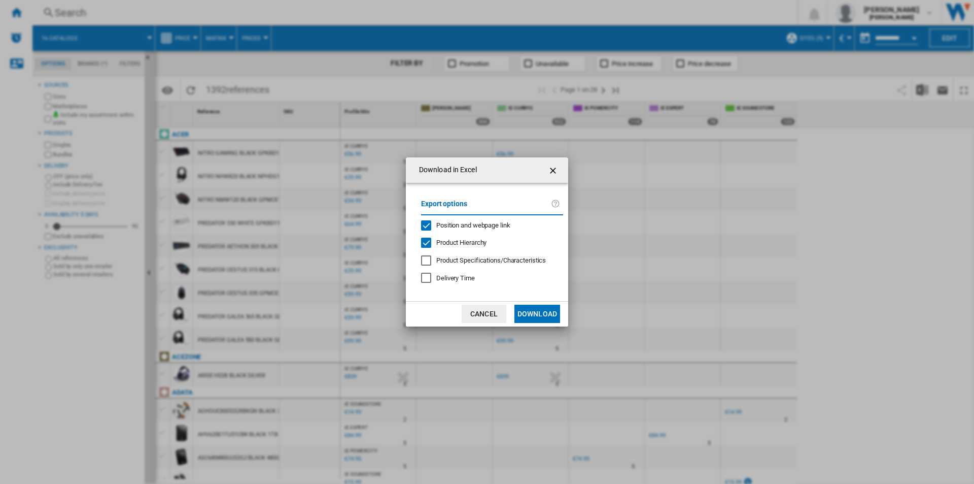  Describe the element at coordinates (554, 171) in the screenshot. I see `ng-md-icon: getI18NText('BUTTONS.CLOSE_DIALOG')` at that location.